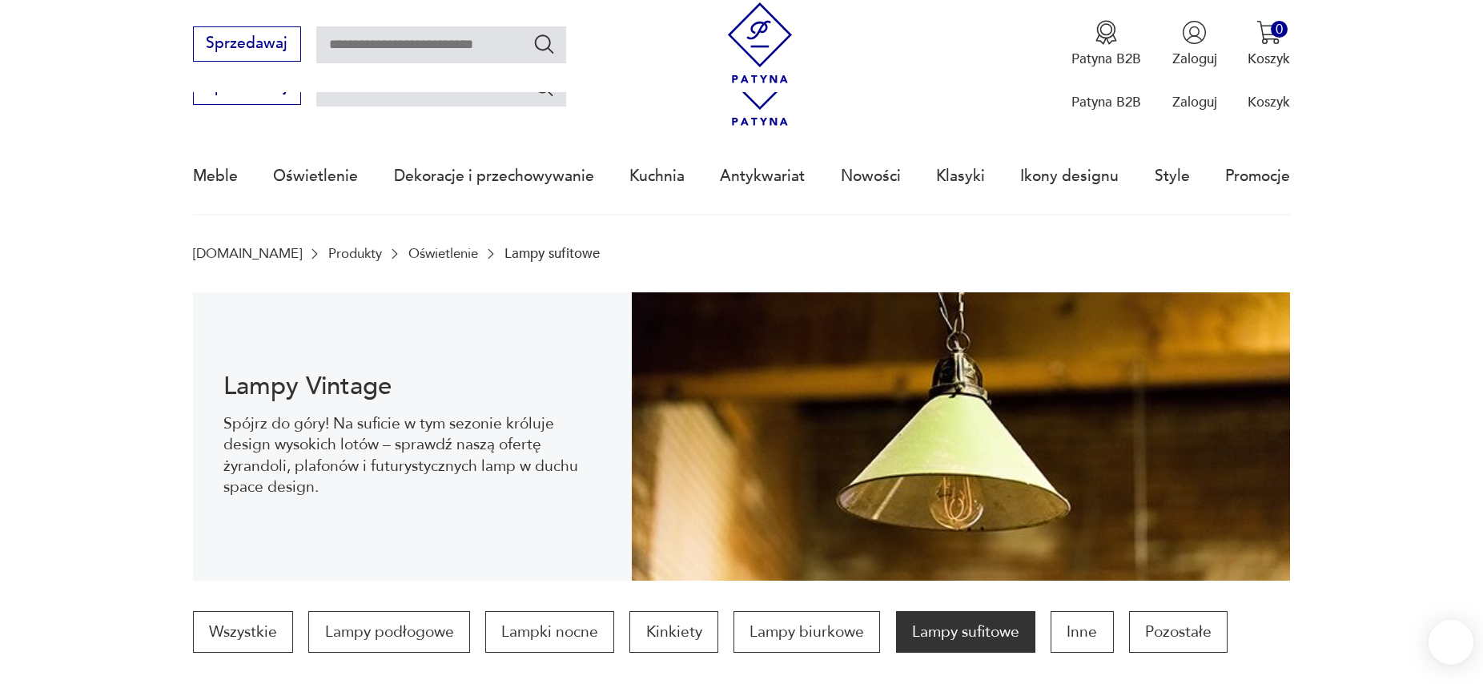  Describe the element at coordinates (1268, 32) in the screenshot. I see `img: Ikona koszyka` at that location.